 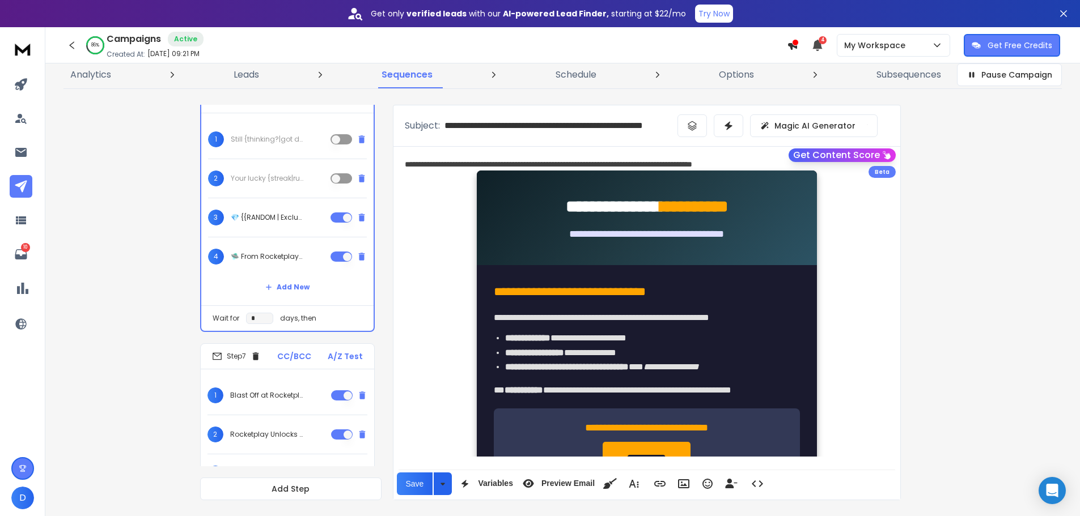 What do you see at coordinates (266, 435) in the screenshot?
I see `p: Rocketplay Unlocks the Book 🛕 What Will You Discover?` at bounding box center [266, 435].